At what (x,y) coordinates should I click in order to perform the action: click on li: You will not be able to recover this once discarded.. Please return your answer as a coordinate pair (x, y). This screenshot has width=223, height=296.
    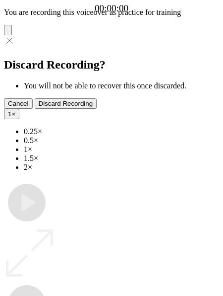
    Looking at the image, I should click on (122, 86).